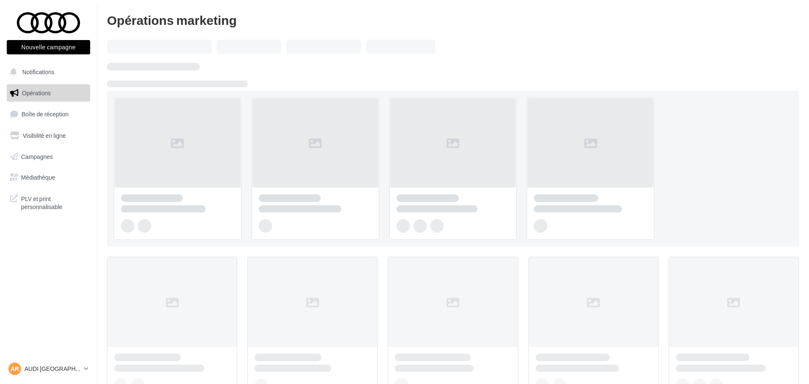  I want to click on span: Notifications, so click(38, 72).